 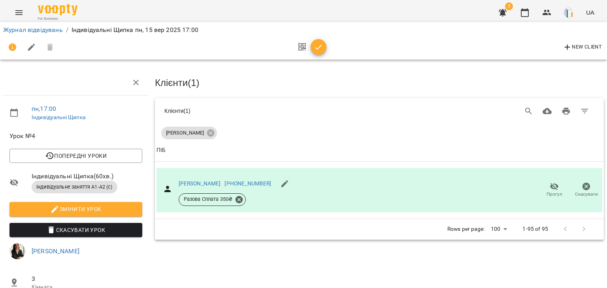 What do you see at coordinates (498, 229) in the screenshot?
I see `div: 100` at bounding box center [498, 229].